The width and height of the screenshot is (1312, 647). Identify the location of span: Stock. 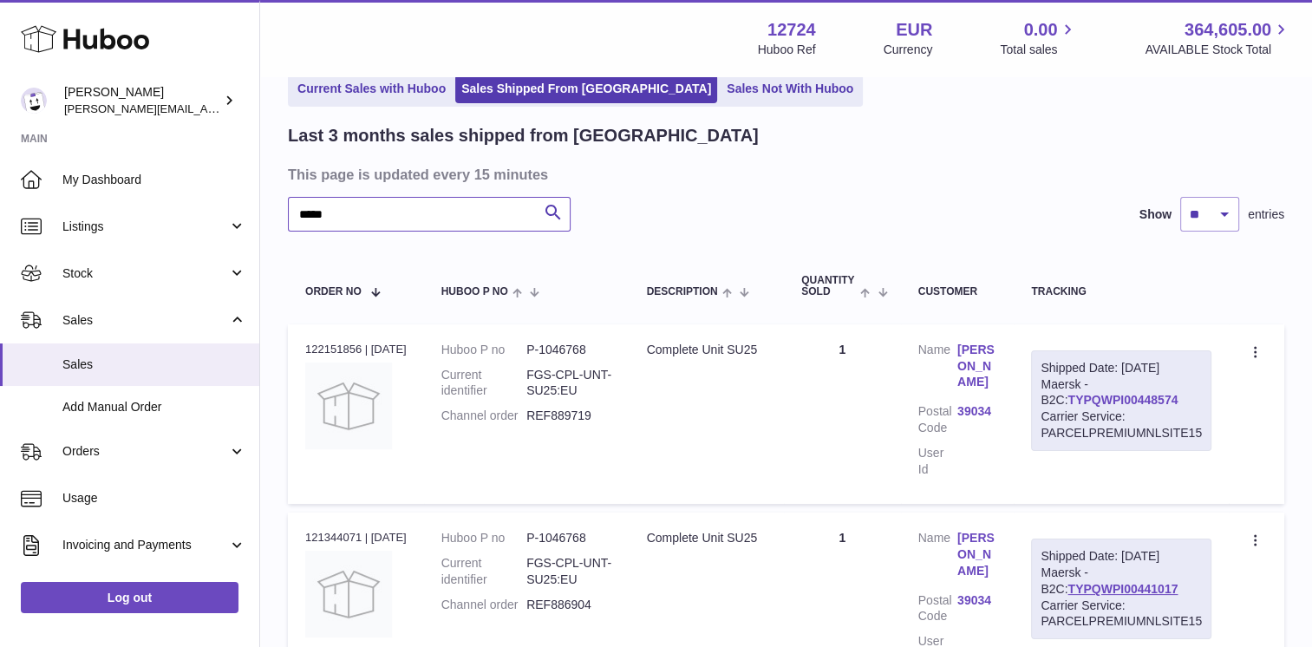
(145, 273).